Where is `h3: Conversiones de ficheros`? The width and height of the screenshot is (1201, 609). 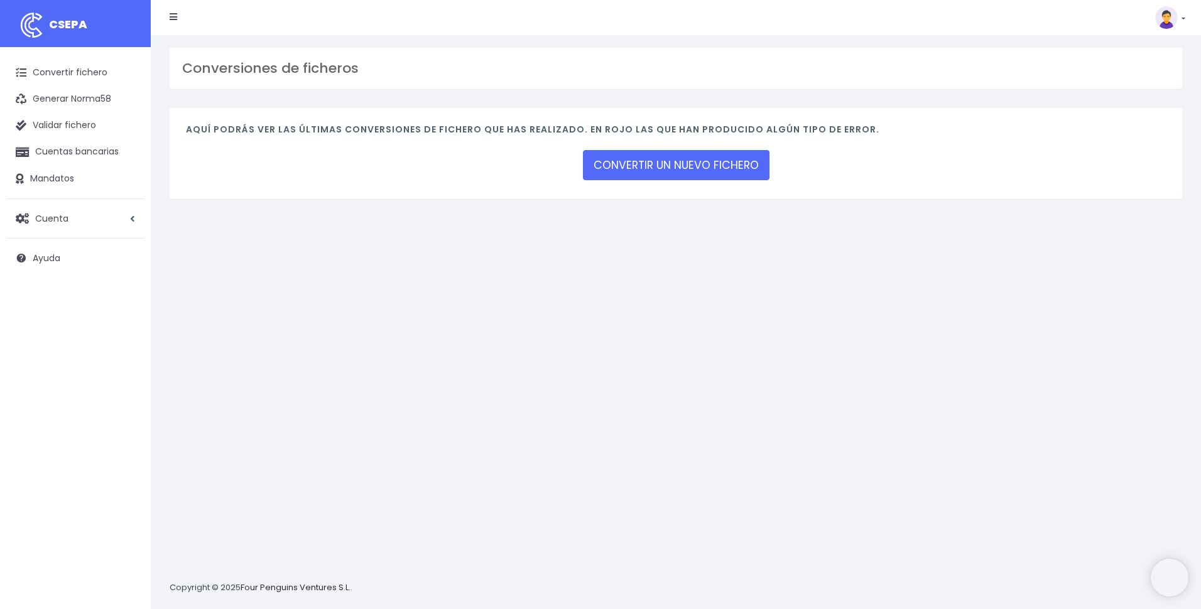 h3: Conversiones de ficheros is located at coordinates (676, 68).